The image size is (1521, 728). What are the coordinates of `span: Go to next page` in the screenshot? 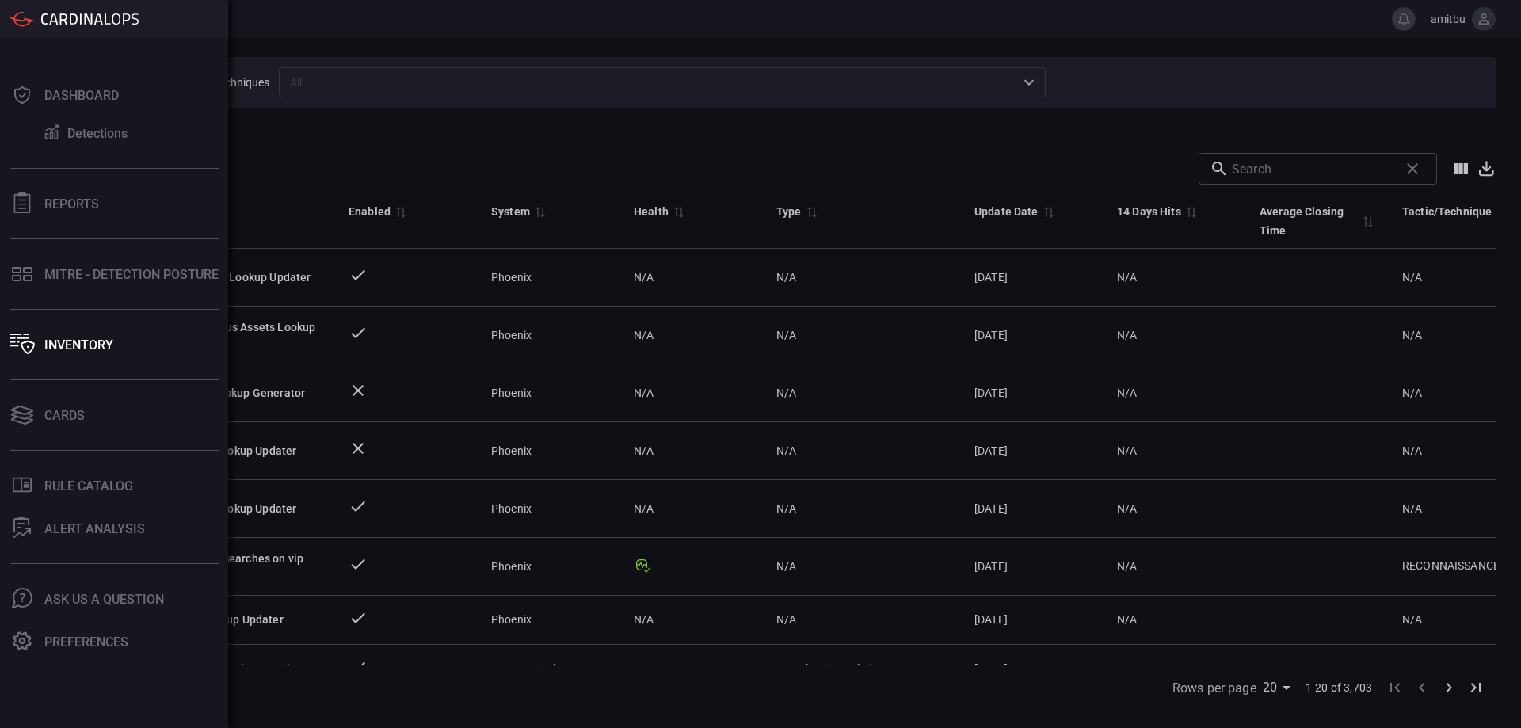 It's located at (1448, 686).